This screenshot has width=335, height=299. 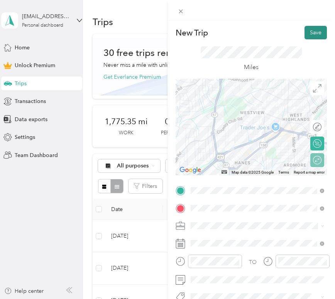 What do you see at coordinates (192, 33) in the screenshot?
I see `p: New Trip` at bounding box center [192, 33].